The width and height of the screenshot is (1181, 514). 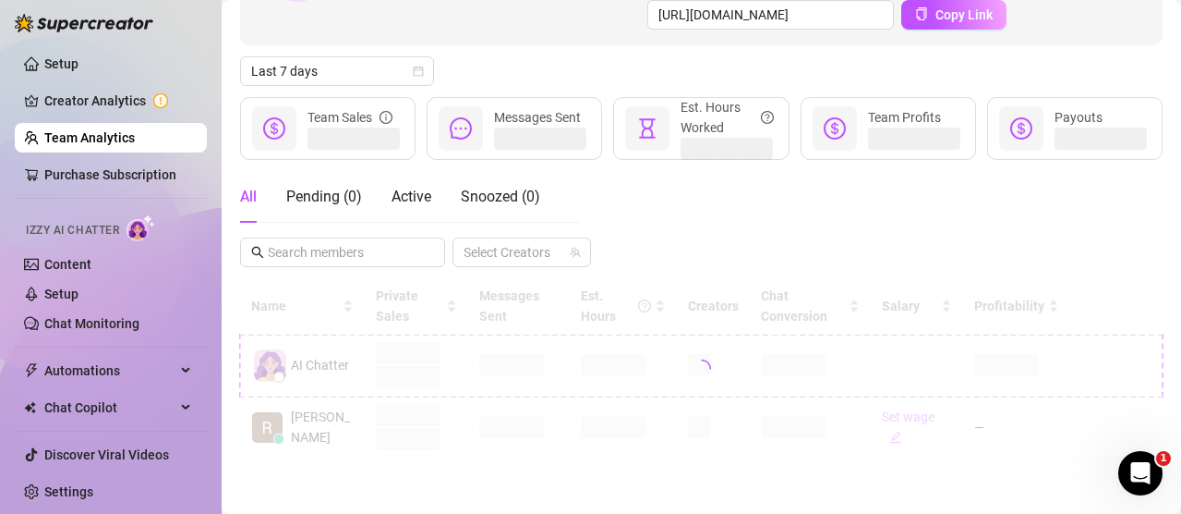 I want to click on span: search, so click(x=258, y=252).